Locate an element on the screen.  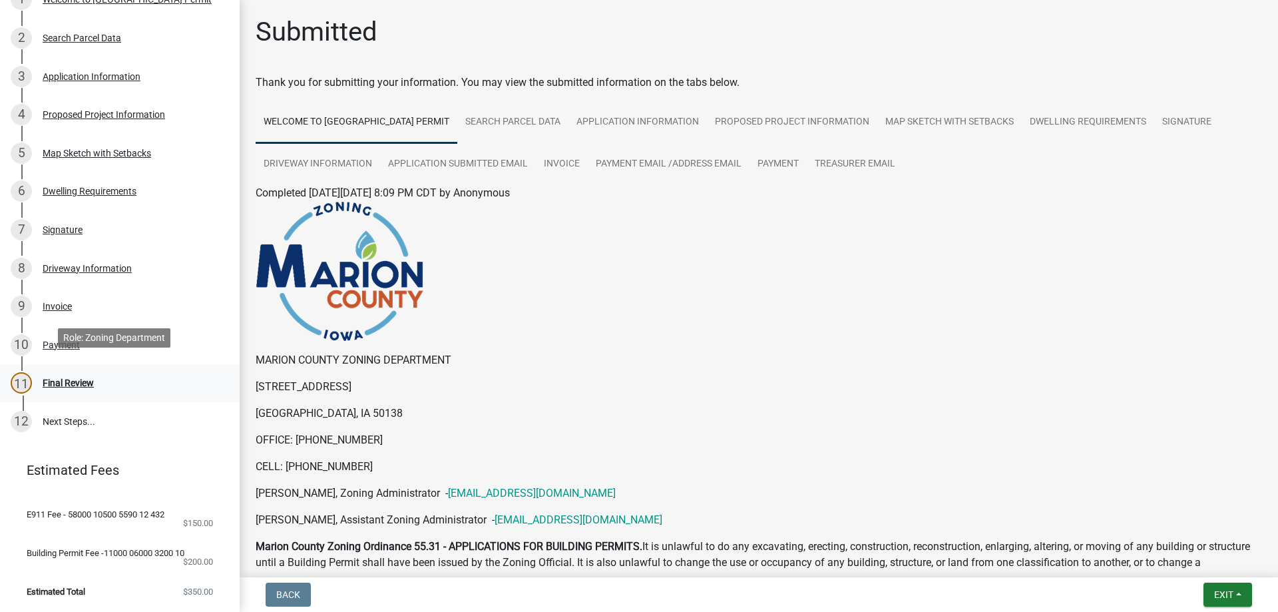
div: Dwelling Requirements is located at coordinates (89, 191).